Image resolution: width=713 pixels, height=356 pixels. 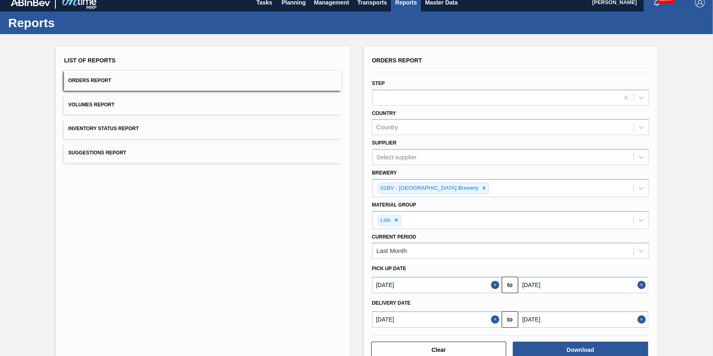 What do you see at coordinates (202, 128) in the screenshot?
I see `button: Inventory Status Report` at bounding box center [202, 128].